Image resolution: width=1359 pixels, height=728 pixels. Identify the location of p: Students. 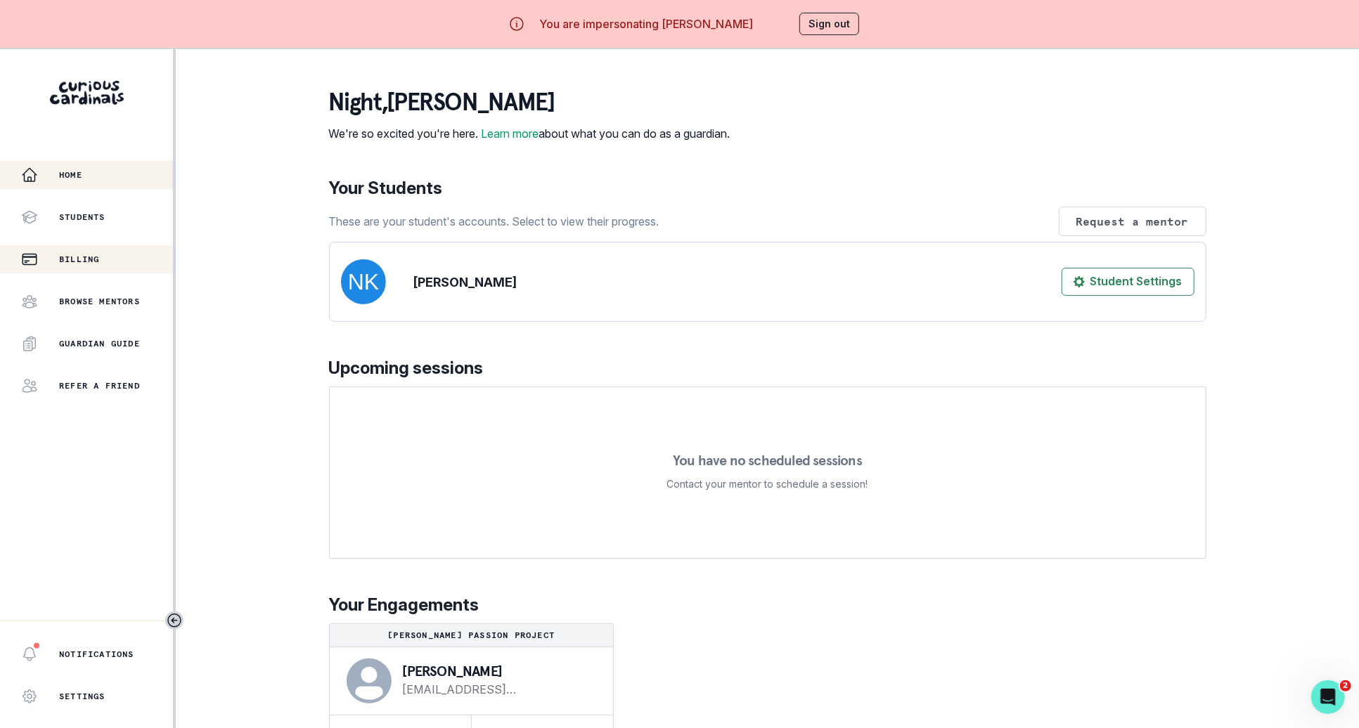
(82, 217).